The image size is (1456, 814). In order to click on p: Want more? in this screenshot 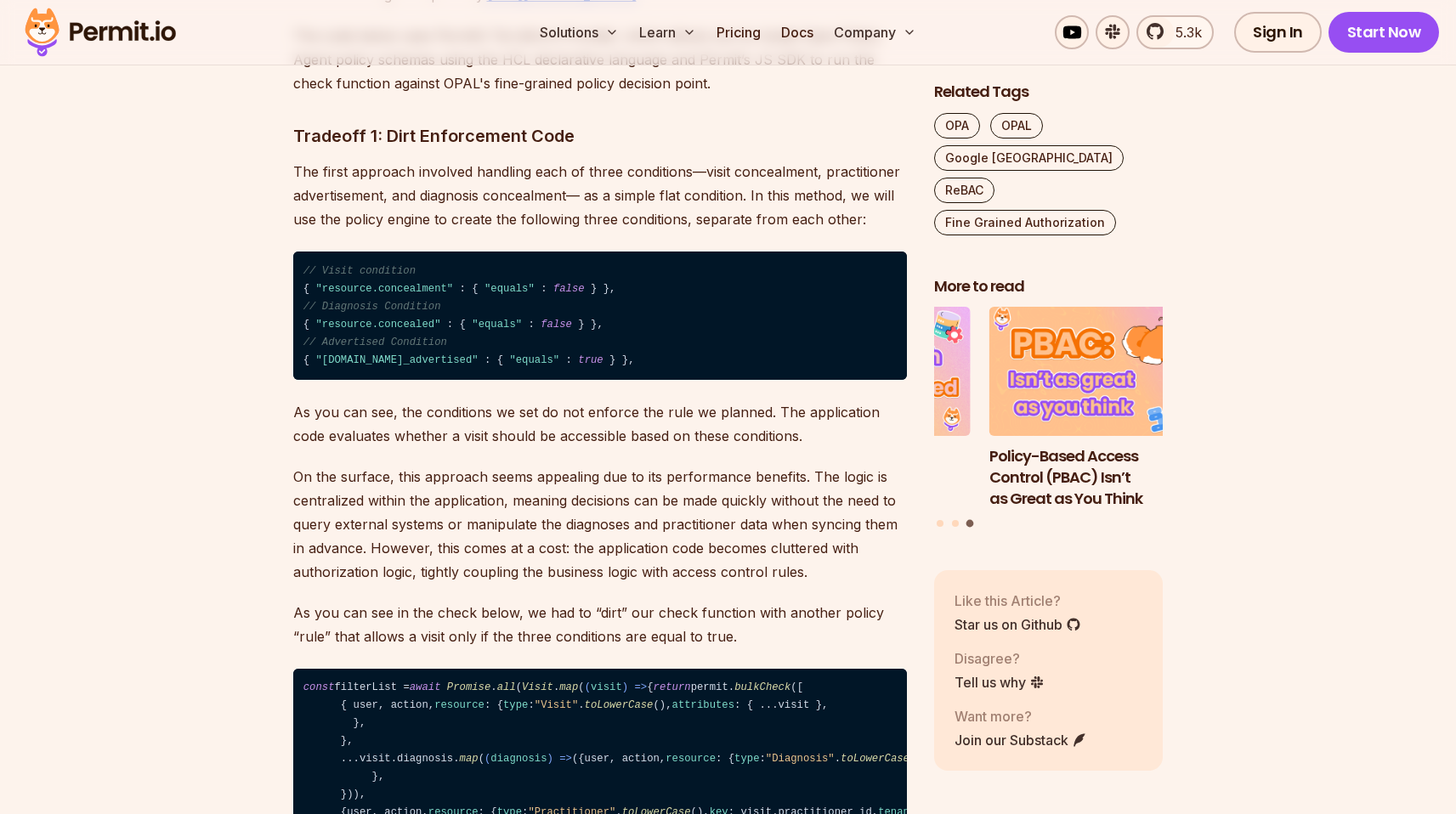, I will do `click(1021, 717)`.